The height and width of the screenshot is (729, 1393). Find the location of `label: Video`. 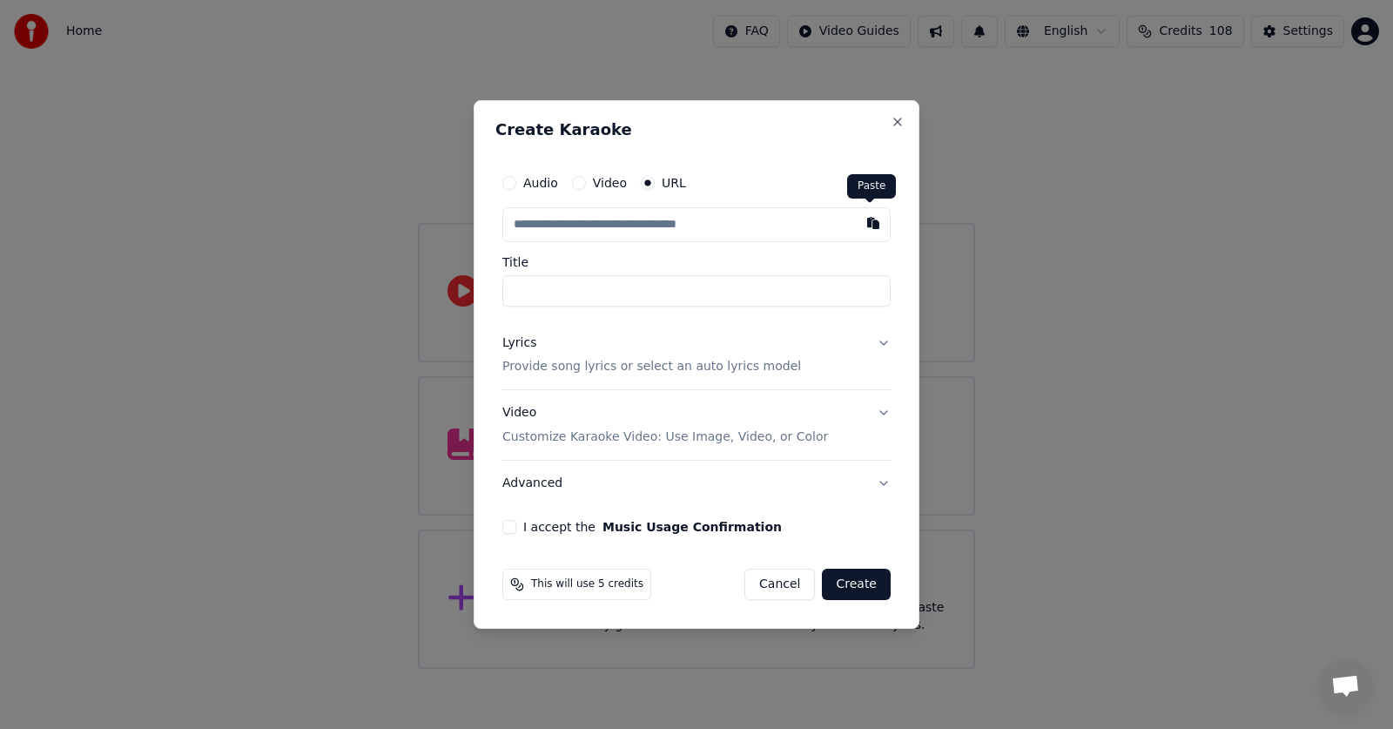

label: Video is located at coordinates (609, 183).